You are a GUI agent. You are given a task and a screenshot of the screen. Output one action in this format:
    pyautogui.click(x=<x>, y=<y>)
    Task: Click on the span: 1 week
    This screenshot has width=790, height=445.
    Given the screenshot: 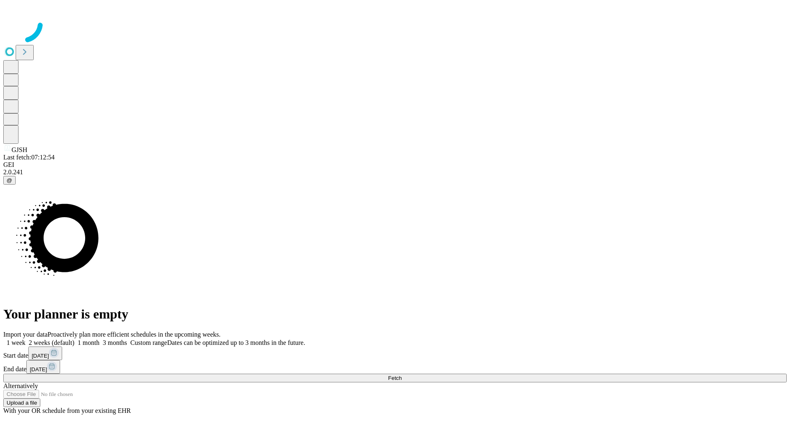 What is the action you would take?
    pyautogui.click(x=16, y=342)
    